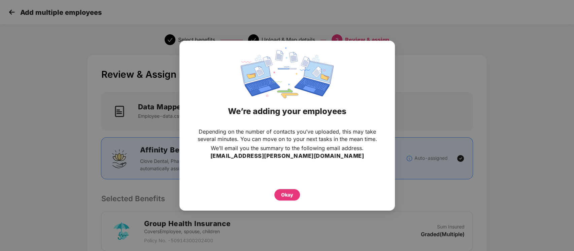 Image resolution: width=574 pixels, height=251 pixels. I want to click on p: We’ll email you the summary to the following email address., so click(287, 148).